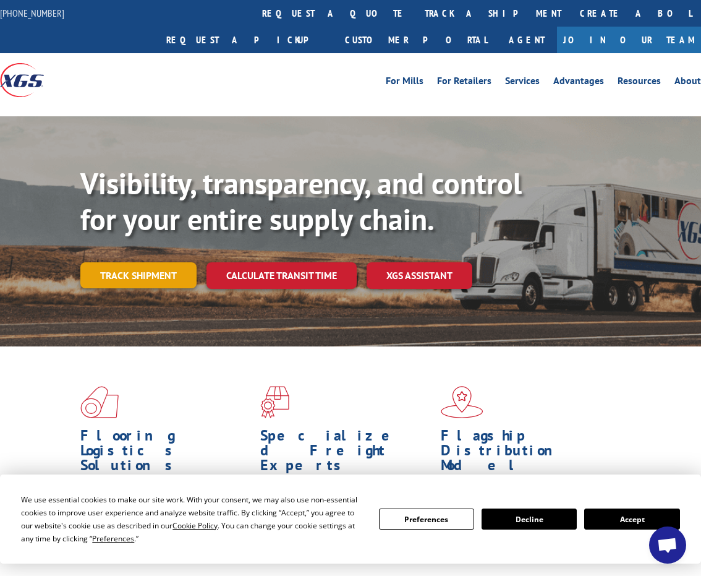 This screenshot has height=576, width=701. Describe the element at coordinates (246, 40) in the screenshot. I see `a: Request a pickup` at that location.